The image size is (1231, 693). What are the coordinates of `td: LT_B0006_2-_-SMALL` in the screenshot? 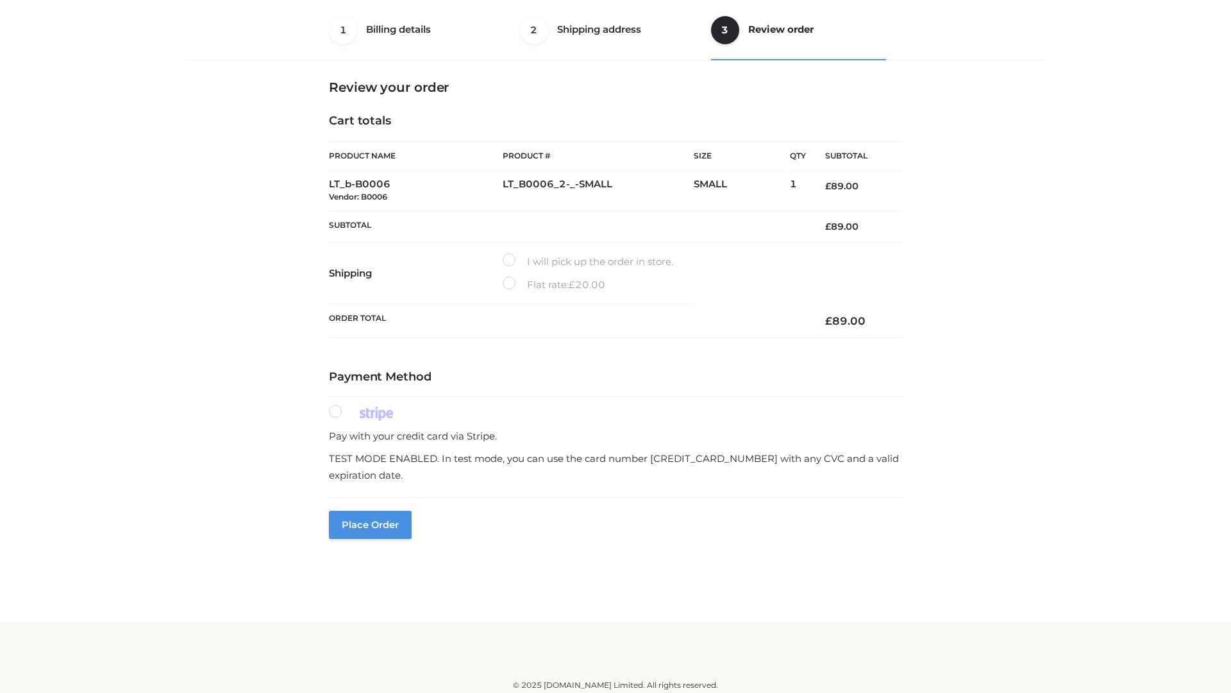 It's located at (598, 190).